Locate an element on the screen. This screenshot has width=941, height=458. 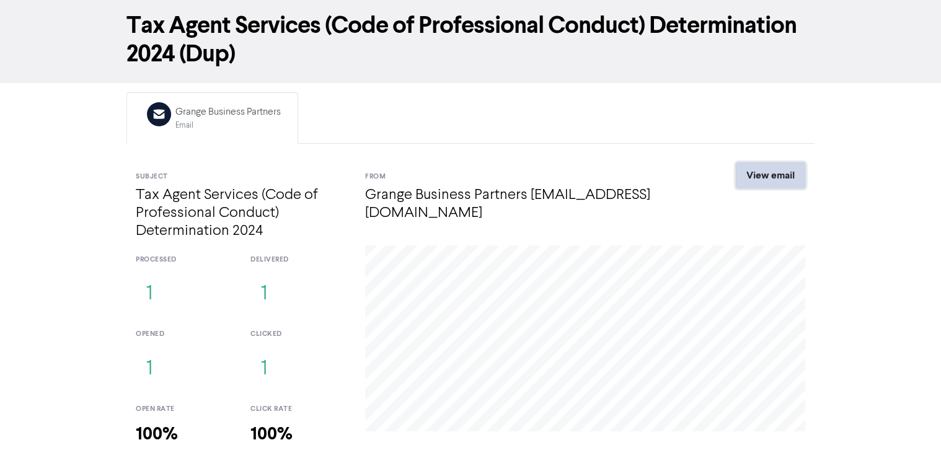
div: Subject is located at coordinates (241, 177).